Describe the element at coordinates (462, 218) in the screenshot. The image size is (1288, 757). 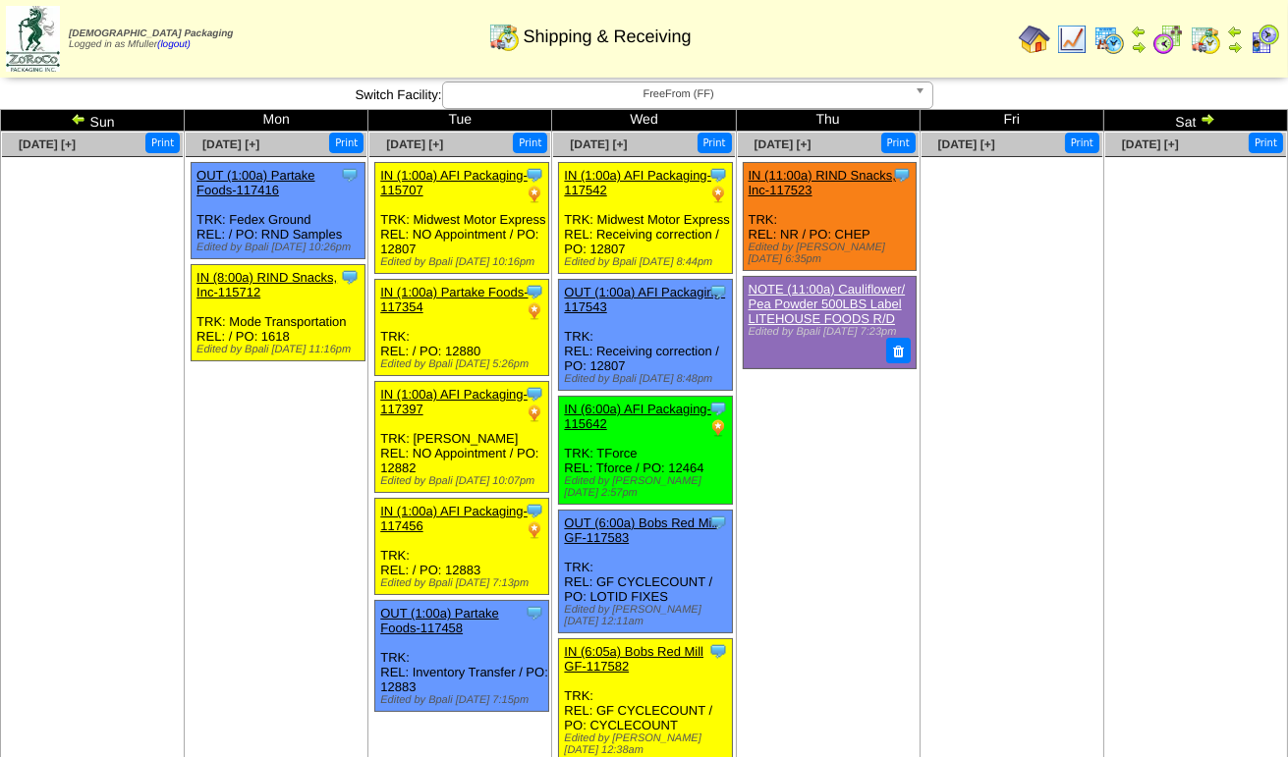
I see `div: TRK: Midwest Motor Express REL: NO Appointment / PO: 12807` at that location.